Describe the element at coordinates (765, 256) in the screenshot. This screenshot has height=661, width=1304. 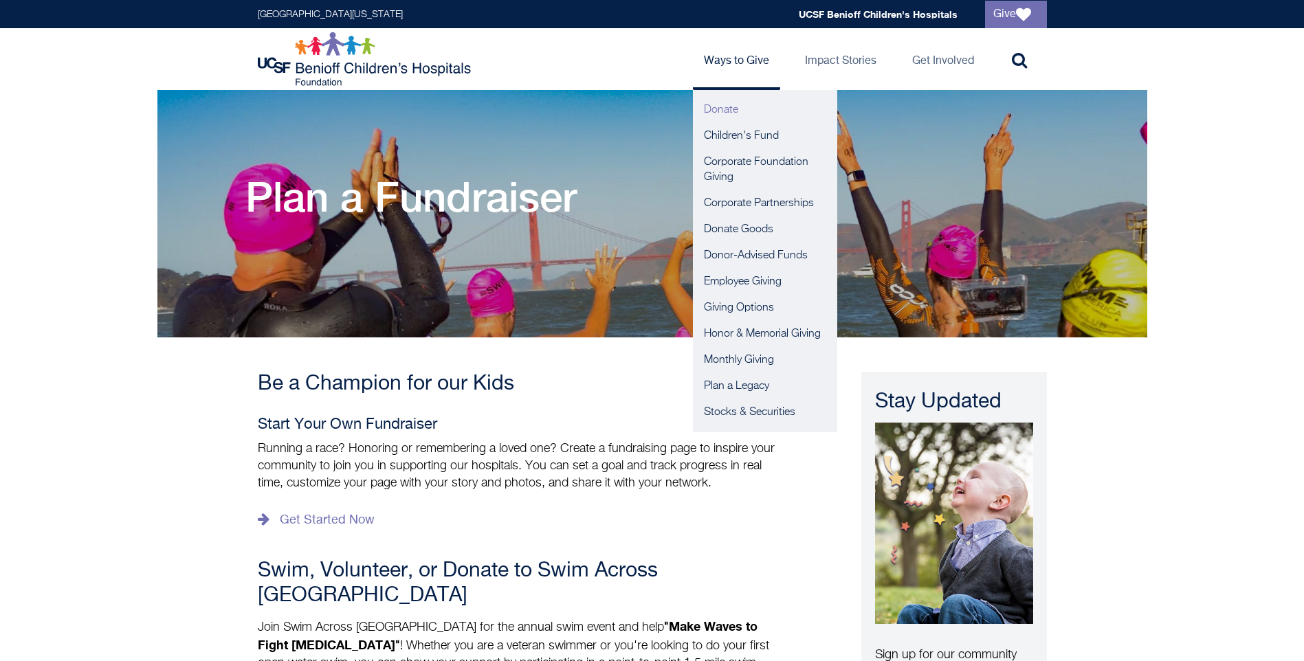
I see `a: Donor-Advised Funds` at that location.